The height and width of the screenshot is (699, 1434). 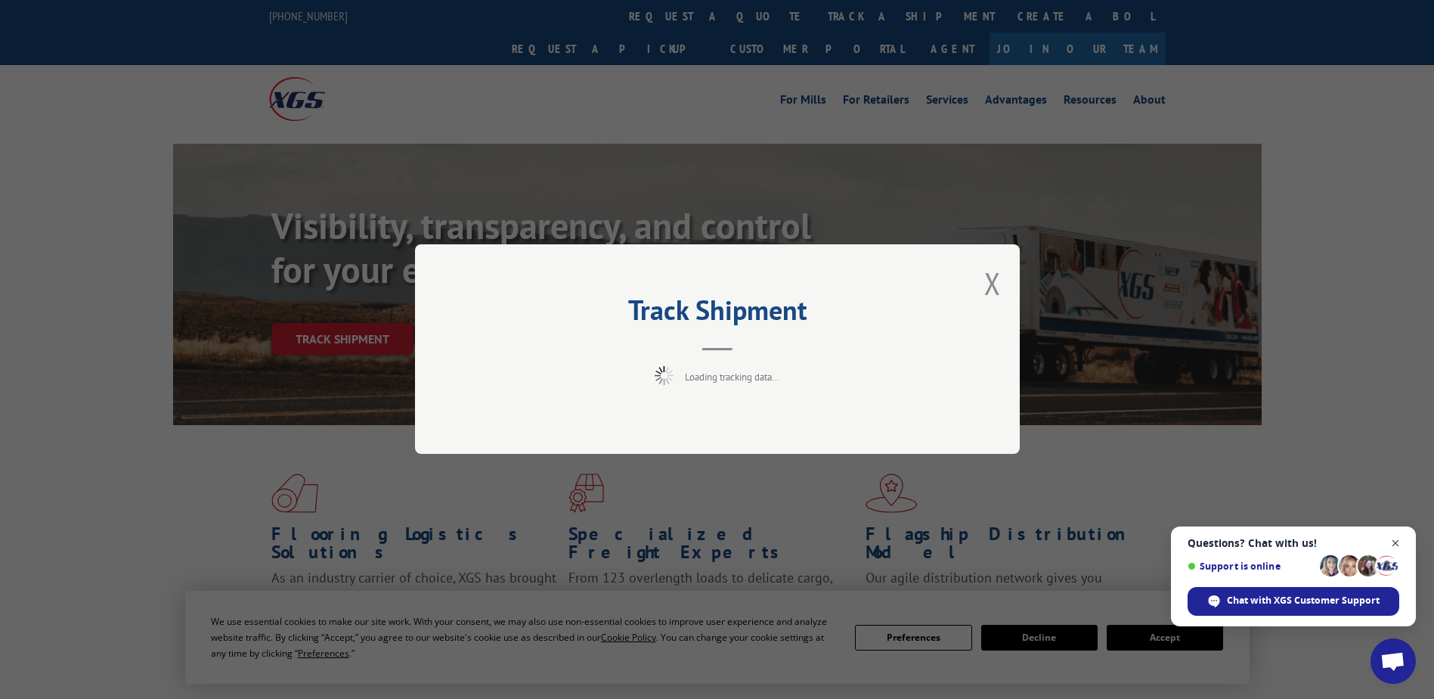 I want to click on h2: Track Shipment, so click(x=718, y=314).